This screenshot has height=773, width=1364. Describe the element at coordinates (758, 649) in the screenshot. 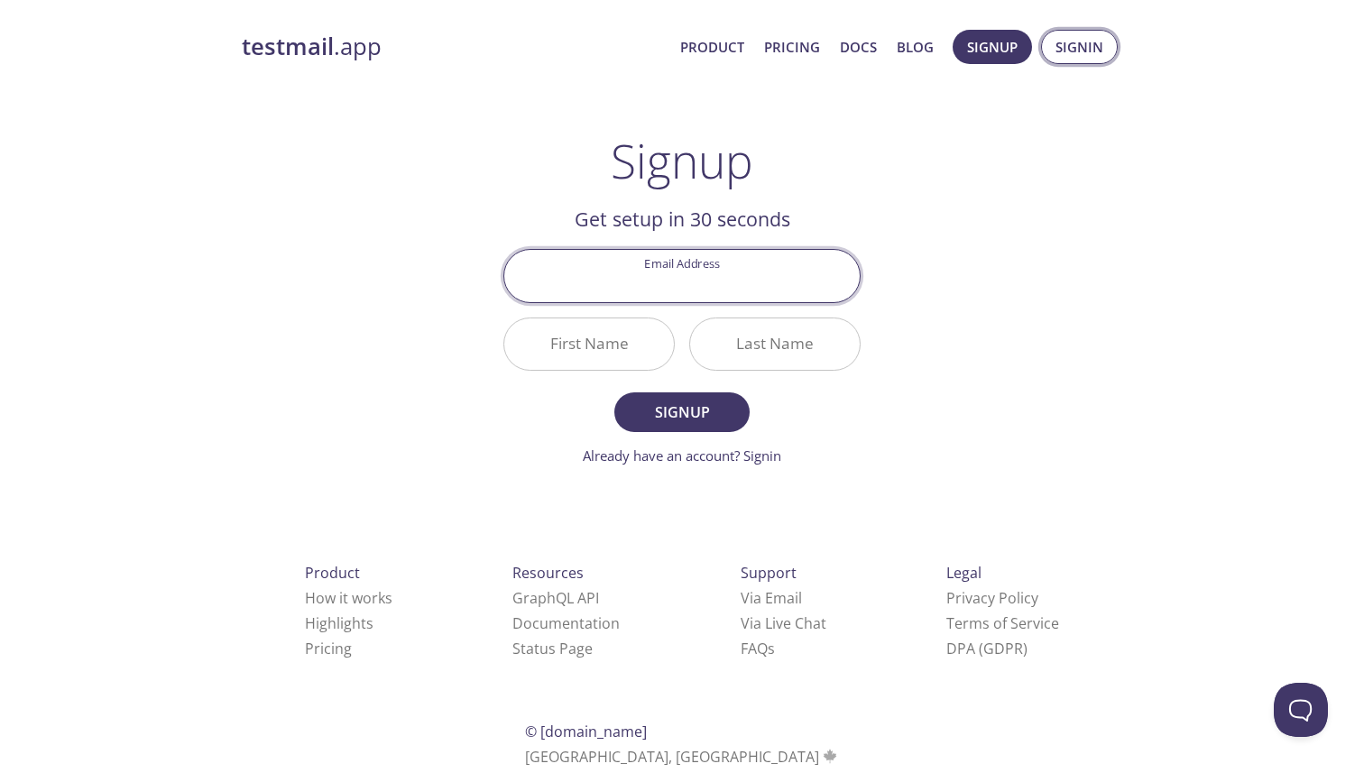

I see `a: FAQ` at that location.